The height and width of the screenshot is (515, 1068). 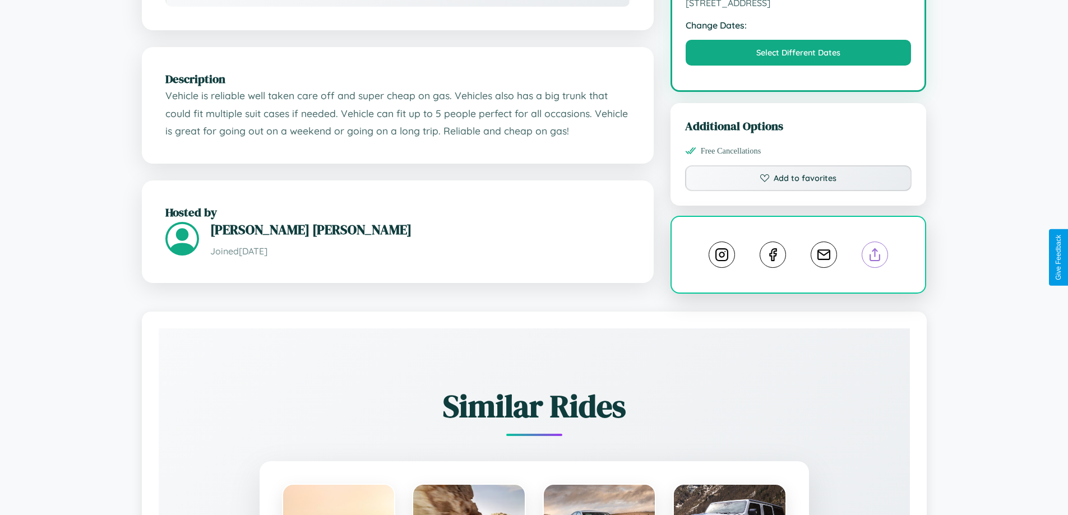 I want to click on button: Select Different Dates, so click(x=798, y=53).